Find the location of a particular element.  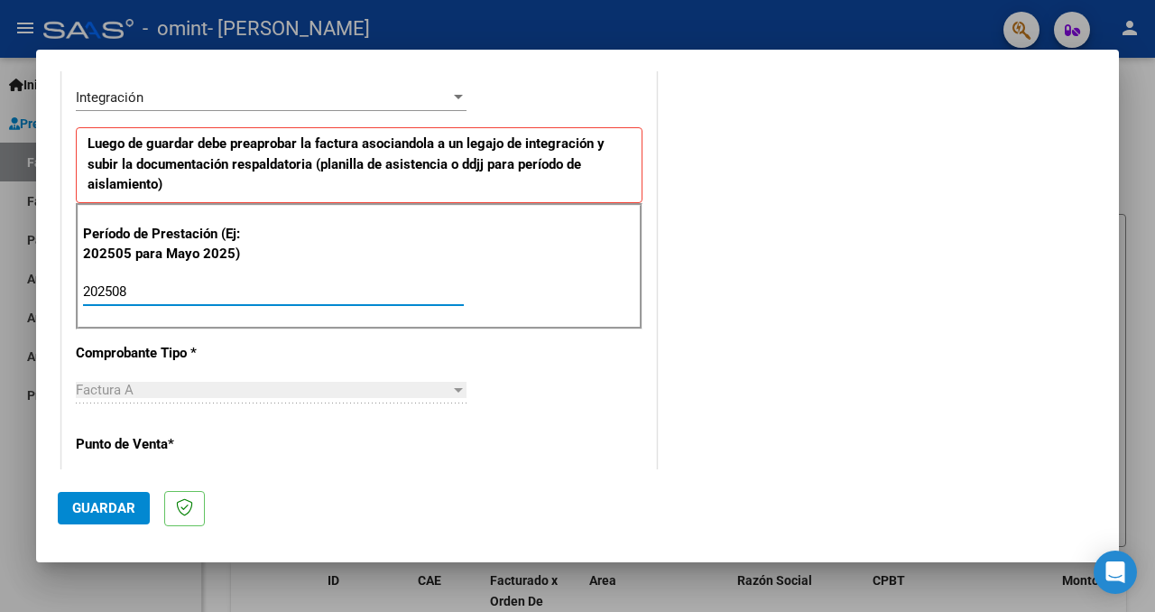

p: Punto de Venta is located at coordinates (161, 444).